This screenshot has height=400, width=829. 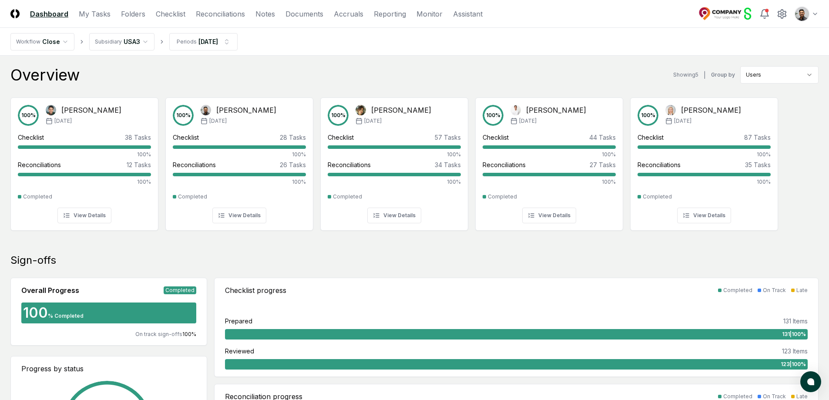 What do you see at coordinates (796, 321) in the screenshot?
I see `div: 131 Items` at bounding box center [796, 321].